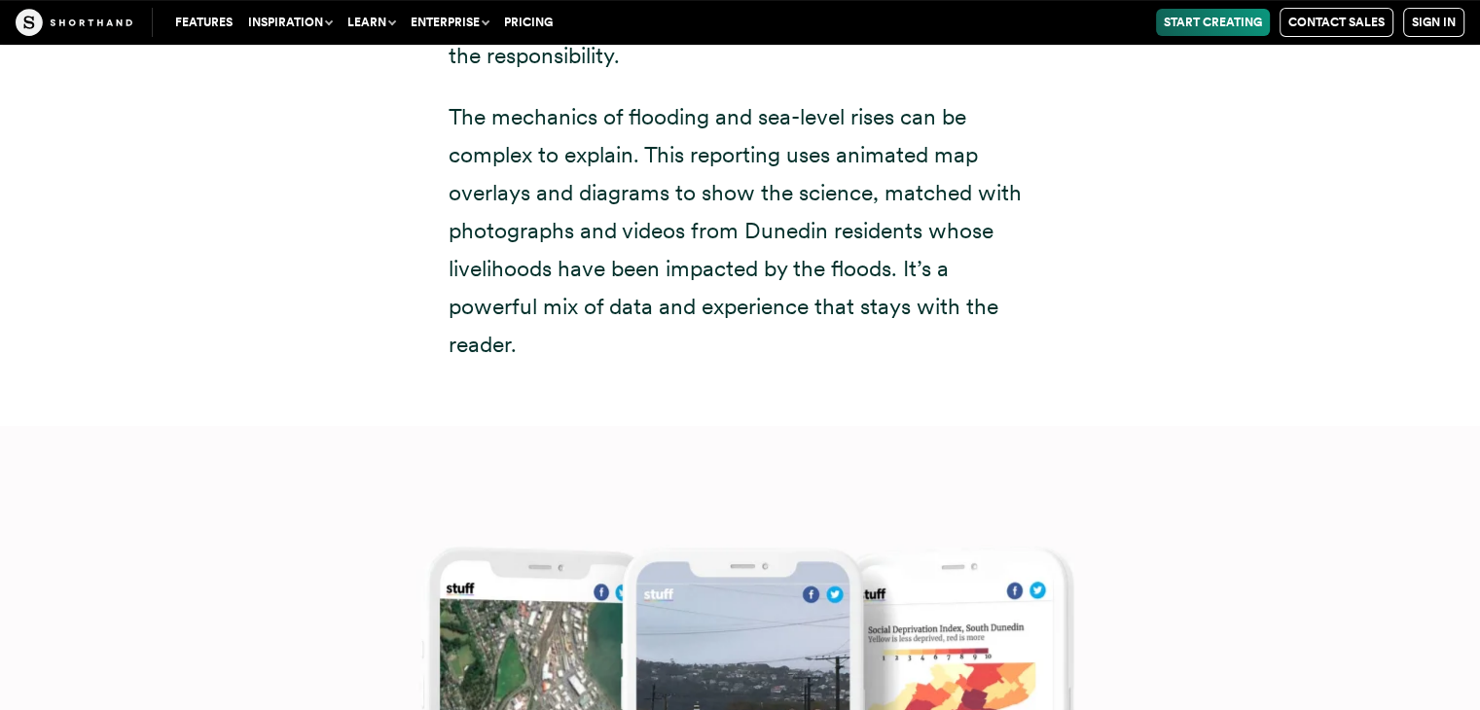 Image resolution: width=1480 pixels, height=710 pixels. What do you see at coordinates (290, 22) in the screenshot?
I see `button: Inspiration` at bounding box center [290, 22].